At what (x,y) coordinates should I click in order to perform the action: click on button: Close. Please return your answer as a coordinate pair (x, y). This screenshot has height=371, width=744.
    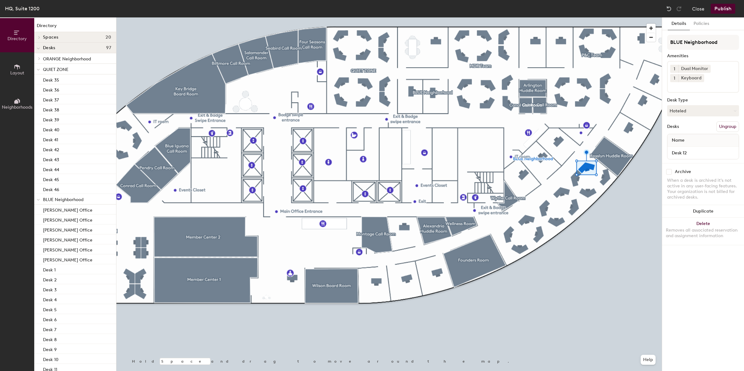
    Looking at the image, I should click on (698, 9).